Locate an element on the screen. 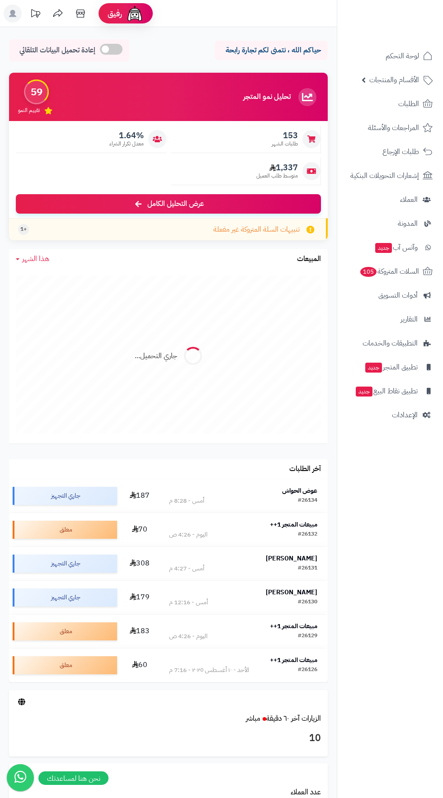 The image size is (443, 798). span: معدل تكرار الشراء is located at coordinates (126, 144).